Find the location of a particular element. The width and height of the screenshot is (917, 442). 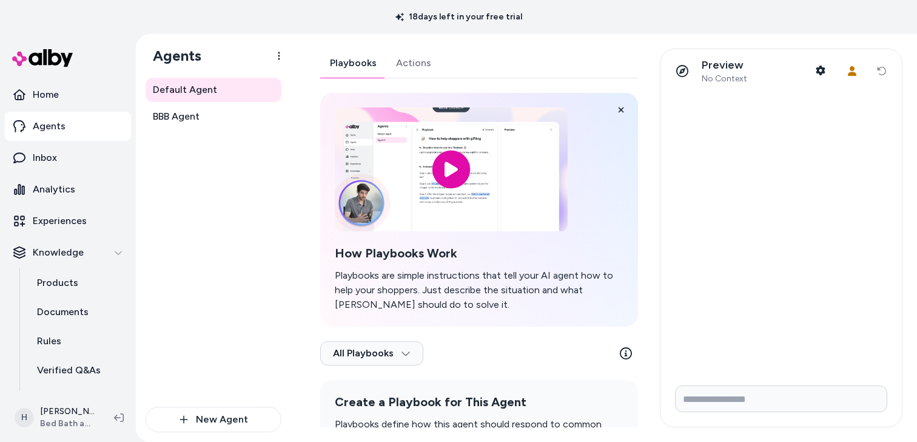

p: 18 days left in your free trial is located at coordinates (459, 17).